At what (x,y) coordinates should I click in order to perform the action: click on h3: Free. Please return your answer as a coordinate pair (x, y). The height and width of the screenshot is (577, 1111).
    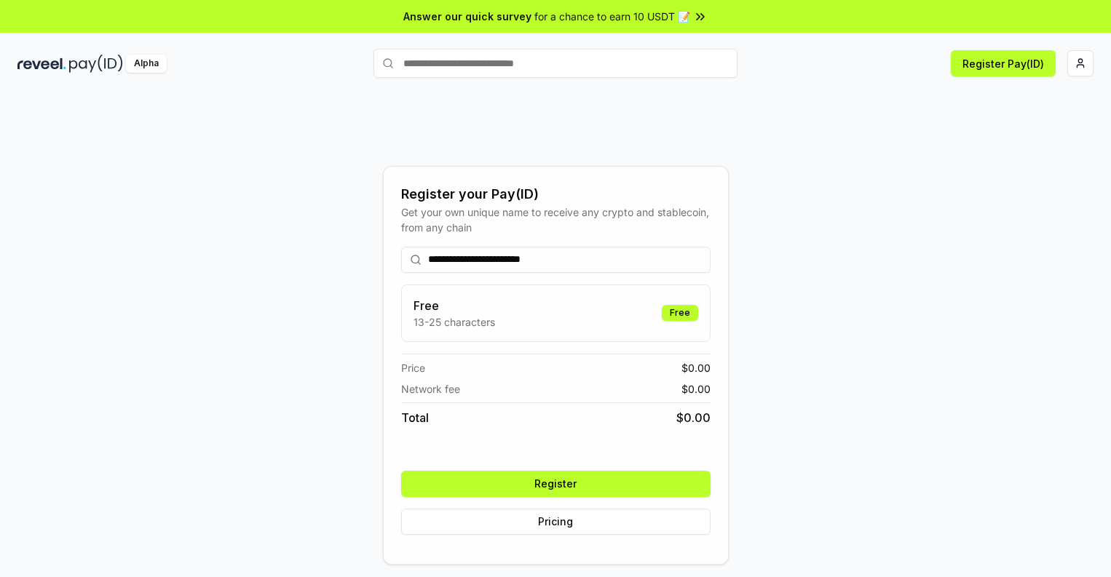
    Looking at the image, I should click on (454, 306).